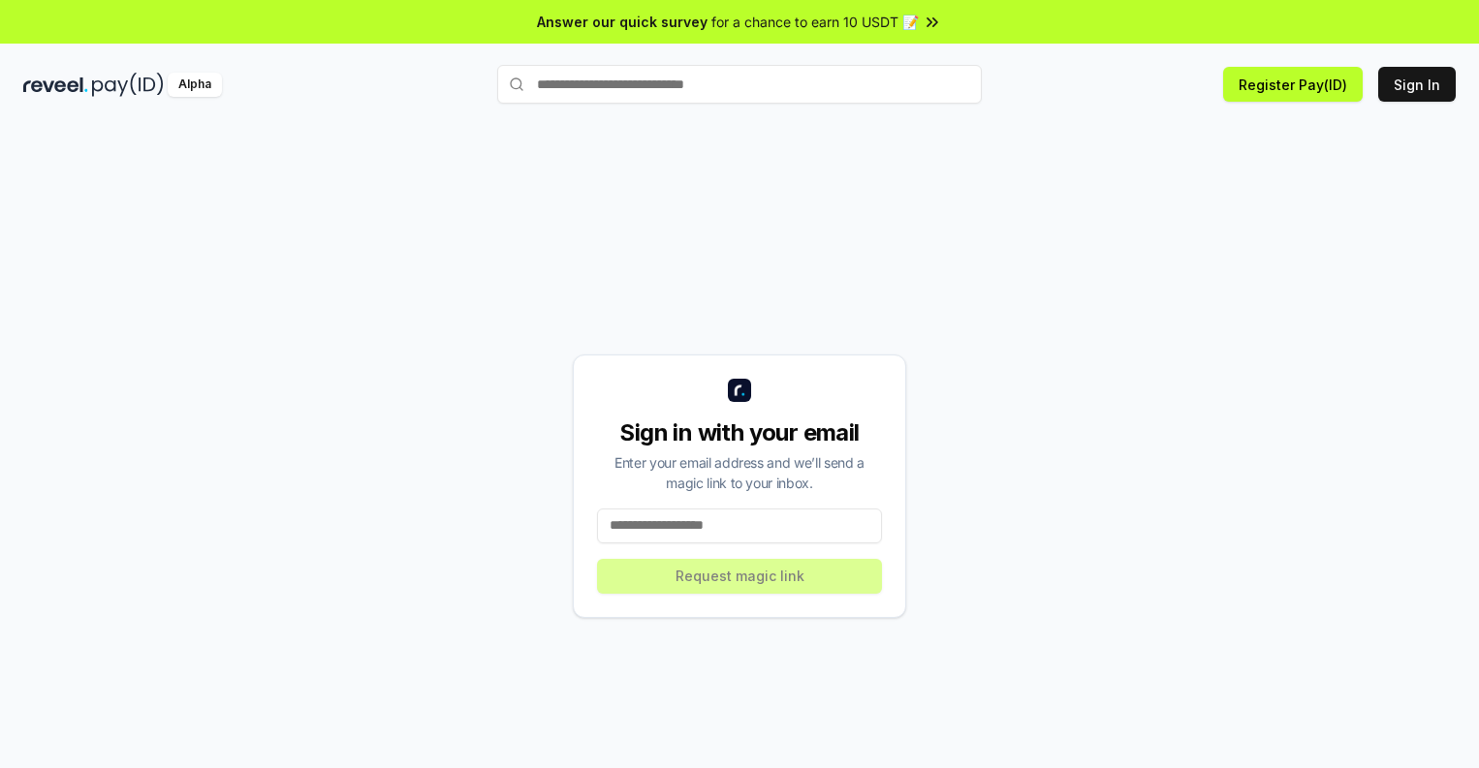  What do you see at coordinates (739, 473) in the screenshot?
I see `div: Enter your email address and we’ll send a magic link to your inbox.` at bounding box center [739, 473].